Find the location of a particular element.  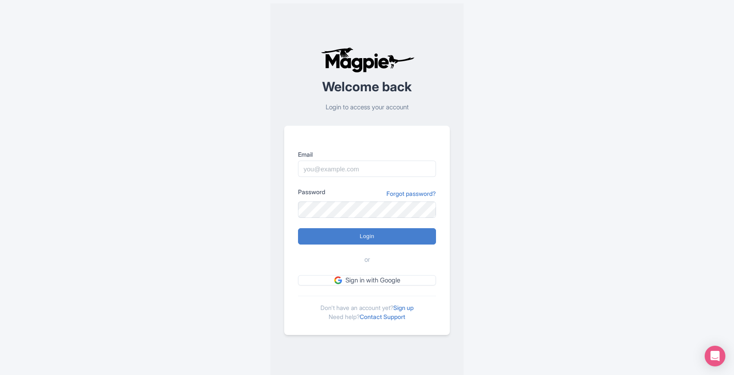

label: Password is located at coordinates (311, 192).